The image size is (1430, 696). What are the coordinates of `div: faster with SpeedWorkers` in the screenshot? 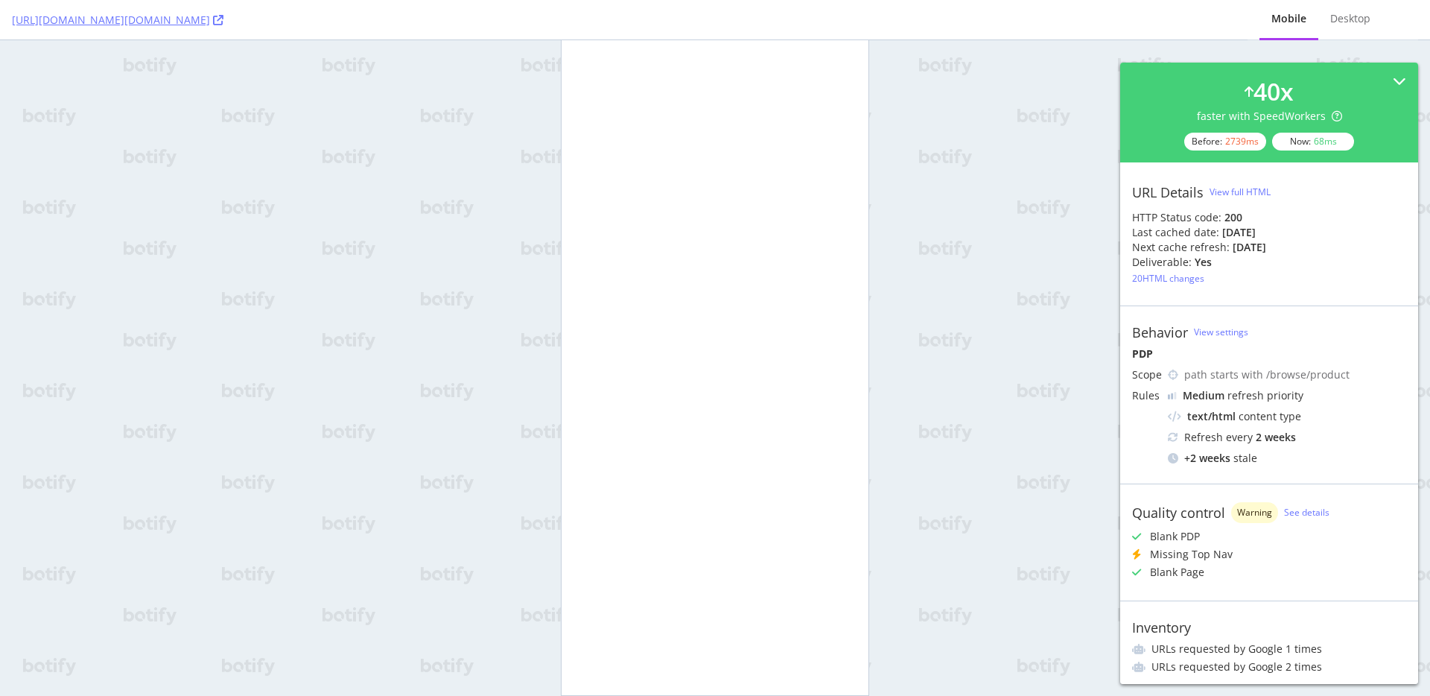 It's located at (1269, 116).